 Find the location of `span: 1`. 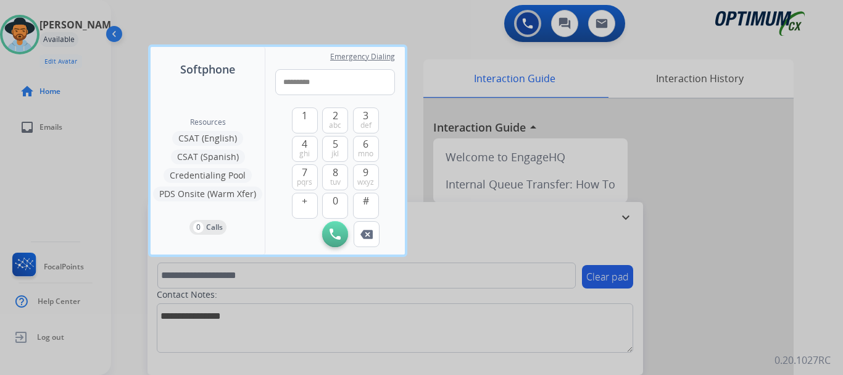

span: 1 is located at coordinates (304, 115).